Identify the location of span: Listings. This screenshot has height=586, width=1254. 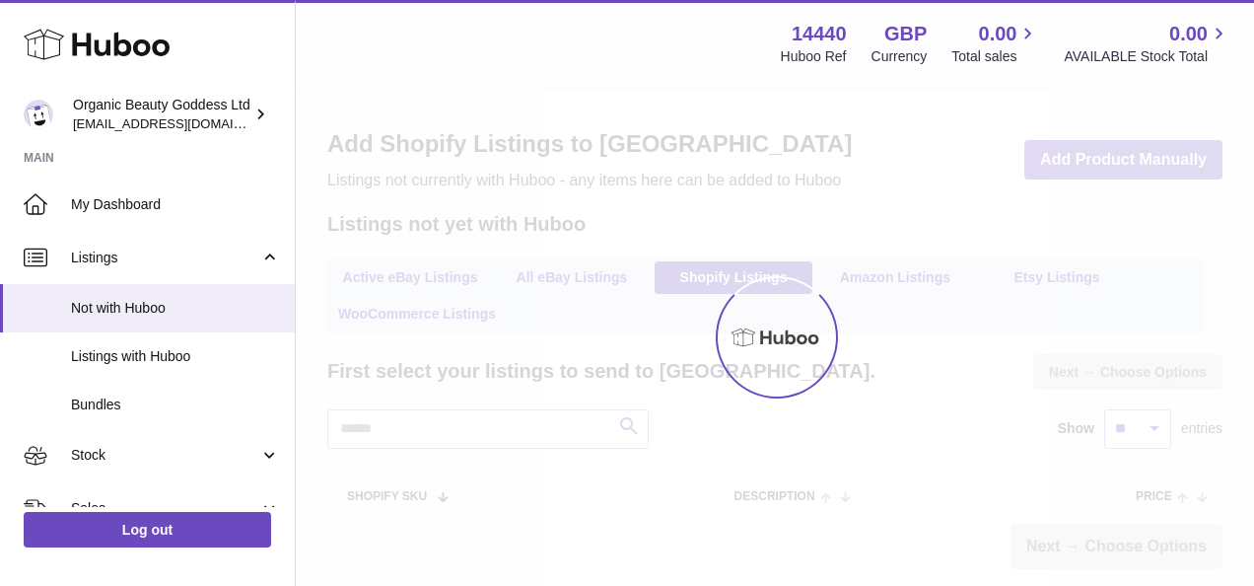
(165, 257).